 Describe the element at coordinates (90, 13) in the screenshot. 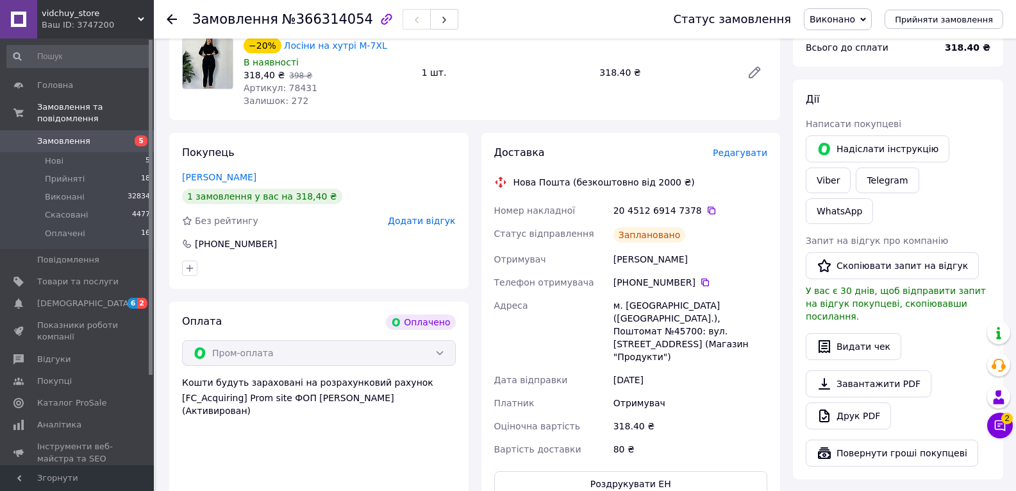

I see `span: vidchuy_store` at that location.